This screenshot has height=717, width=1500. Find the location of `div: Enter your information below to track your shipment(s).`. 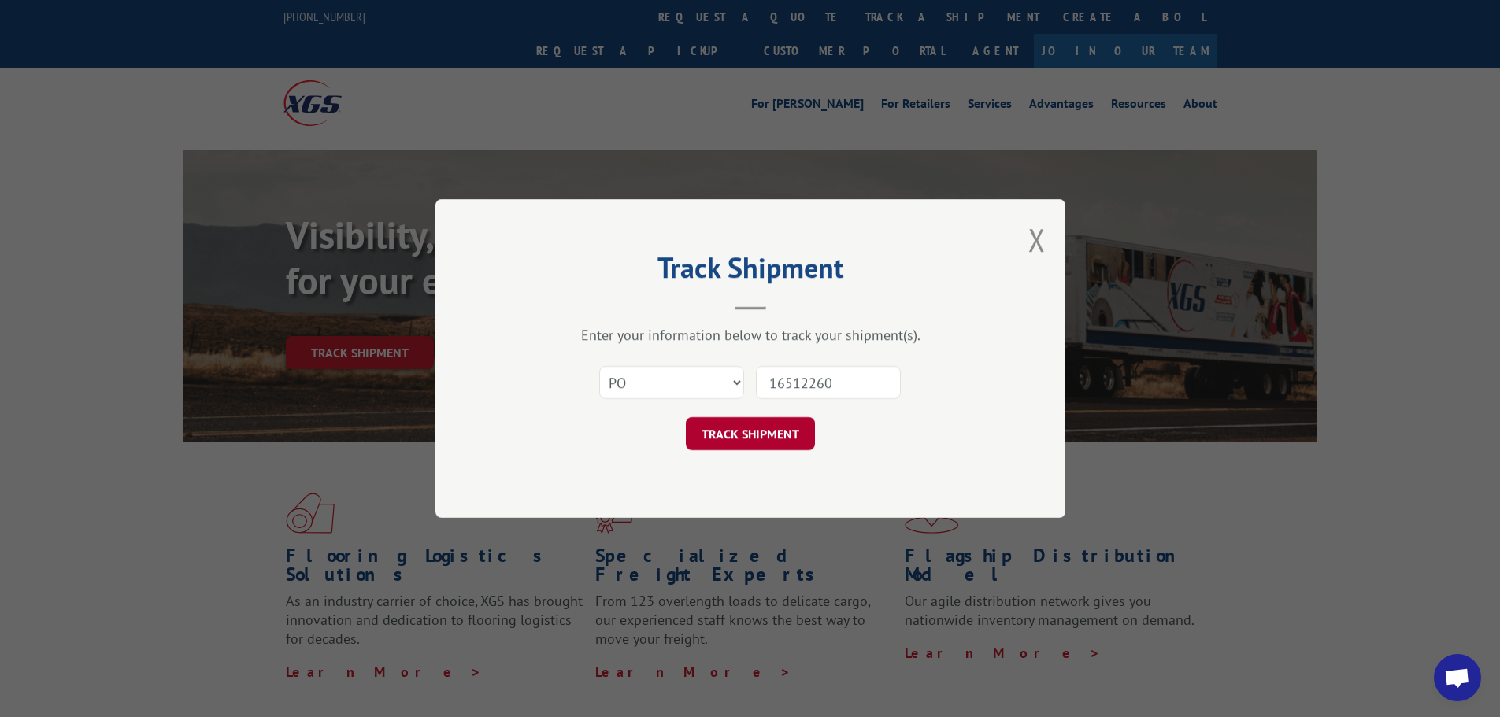

div: Enter your information below to track your shipment(s). is located at coordinates (751, 335).